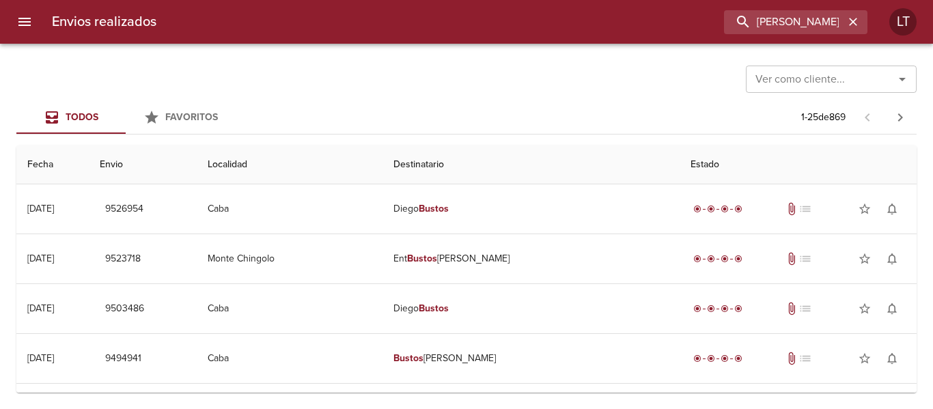 Image resolution: width=933 pixels, height=409 pixels. What do you see at coordinates (191, 117) in the screenshot?
I see `span: Favoritos` at bounding box center [191, 117].